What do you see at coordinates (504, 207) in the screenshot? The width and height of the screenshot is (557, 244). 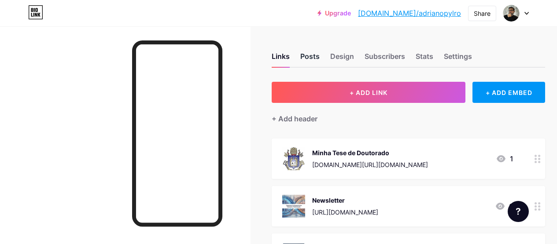 I see `div: 0` at bounding box center [504, 207].